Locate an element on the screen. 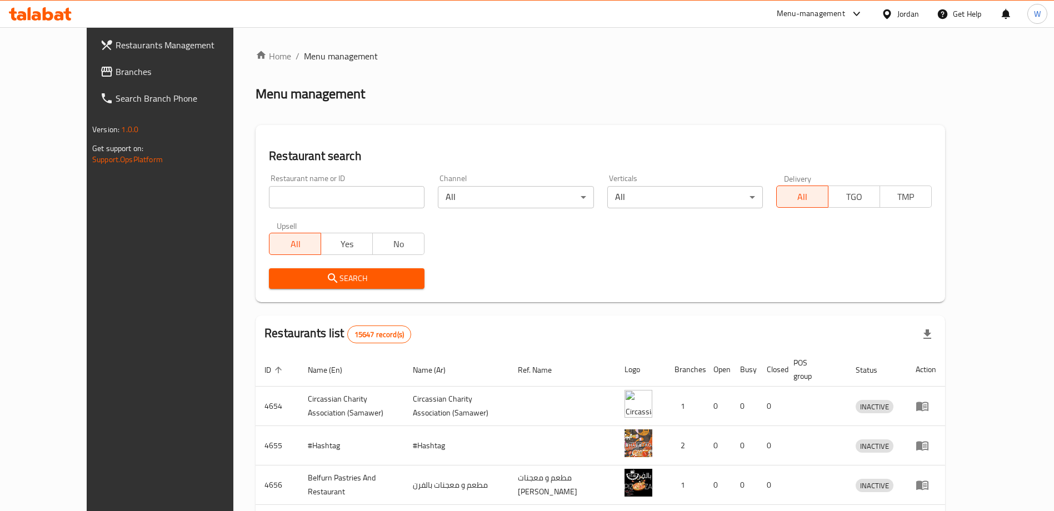  th: Open is located at coordinates (718, 369).